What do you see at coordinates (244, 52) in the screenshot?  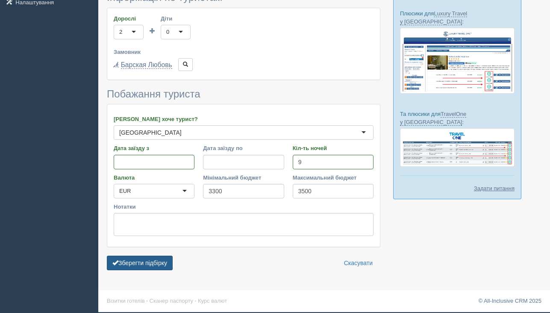 I see `label: Замовник` at bounding box center [244, 52].